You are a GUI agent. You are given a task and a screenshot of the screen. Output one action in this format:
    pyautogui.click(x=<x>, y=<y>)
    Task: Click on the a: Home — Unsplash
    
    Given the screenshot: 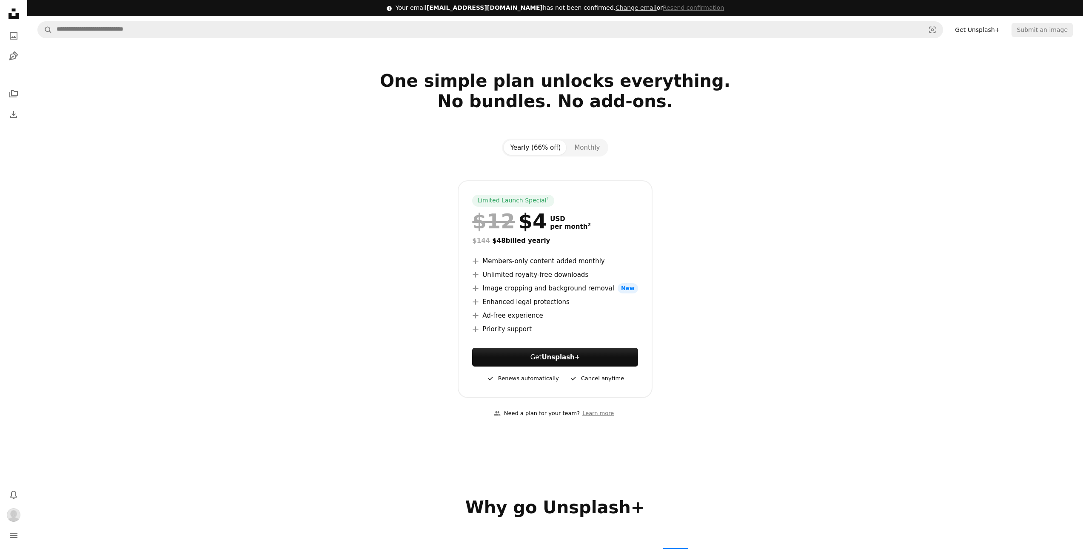 What is the action you would take?
    pyautogui.click(x=14, y=14)
    